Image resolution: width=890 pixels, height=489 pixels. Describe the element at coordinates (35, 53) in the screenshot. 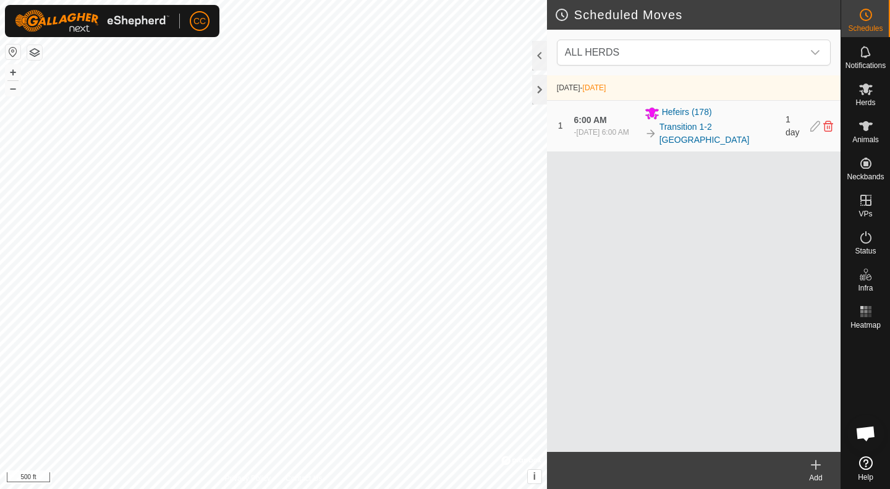

I see `button: Map Layers` at that location.